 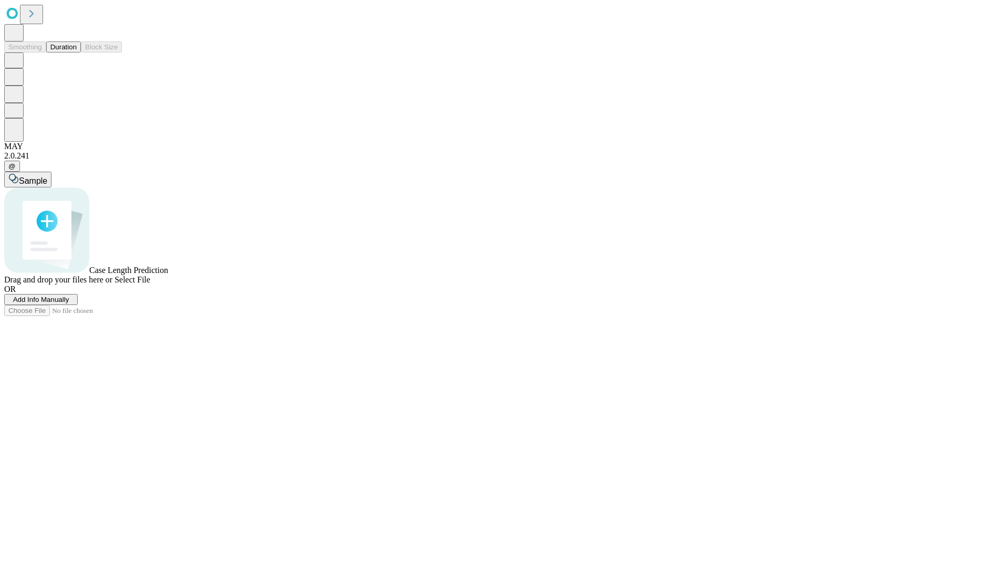 What do you see at coordinates (28, 180) in the screenshot?
I see `button: Sample` at bounding box center [28, 180].